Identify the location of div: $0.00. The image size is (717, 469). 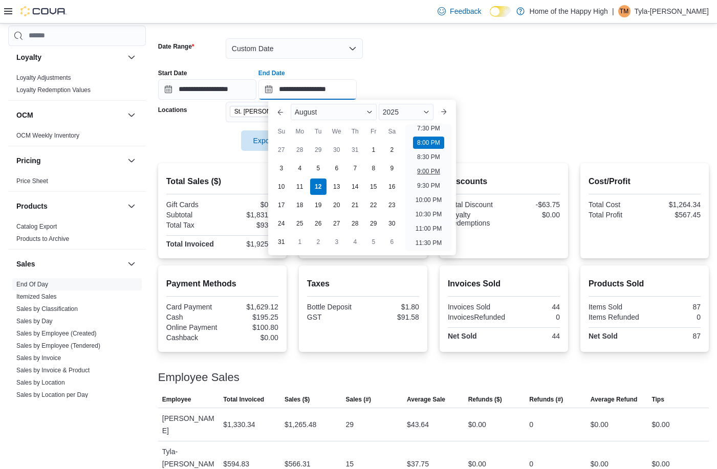
(251, 338).